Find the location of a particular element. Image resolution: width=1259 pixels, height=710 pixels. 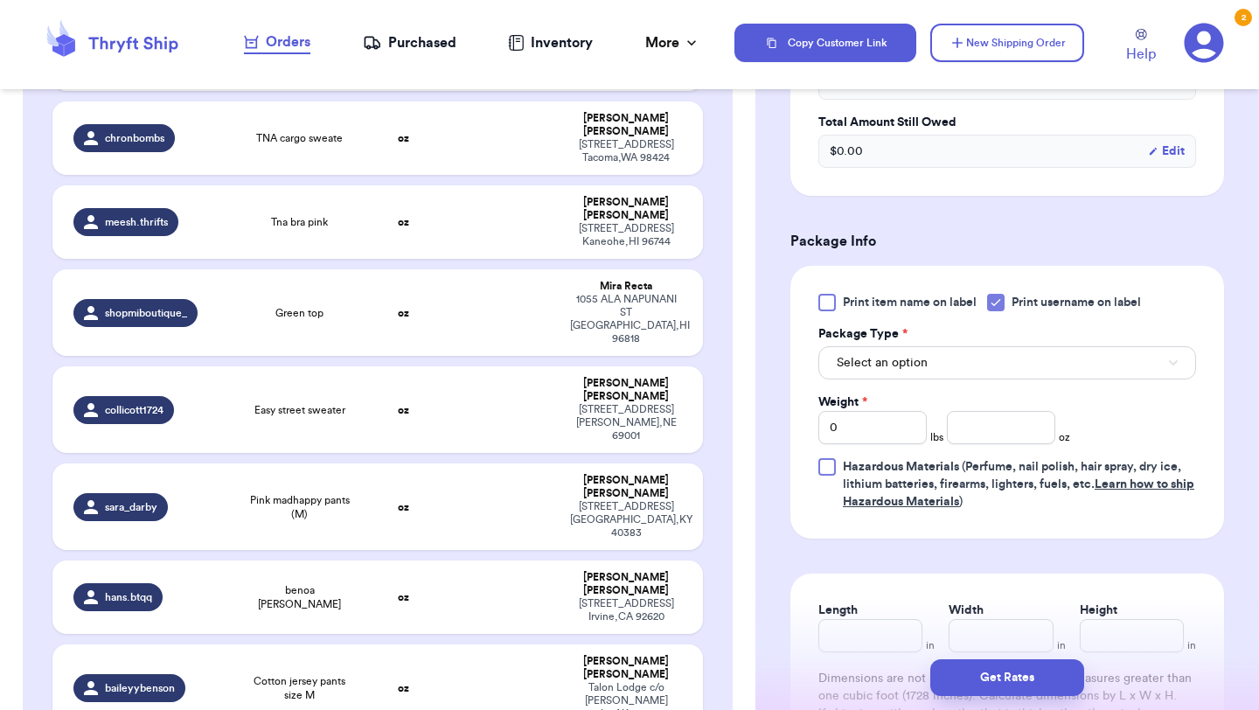

span: oz is located at coordinates (1064, 437).